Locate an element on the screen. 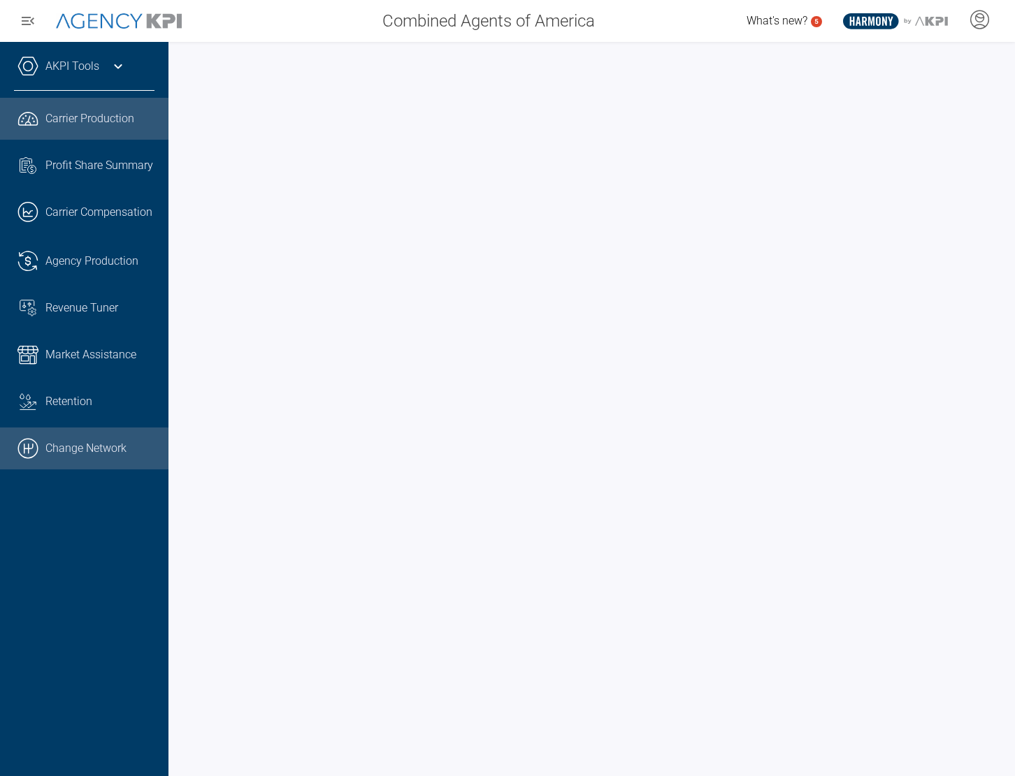 The height and width of the screenshot is (776, 1015). span: Agency Production is located at coordinates (92, 261).